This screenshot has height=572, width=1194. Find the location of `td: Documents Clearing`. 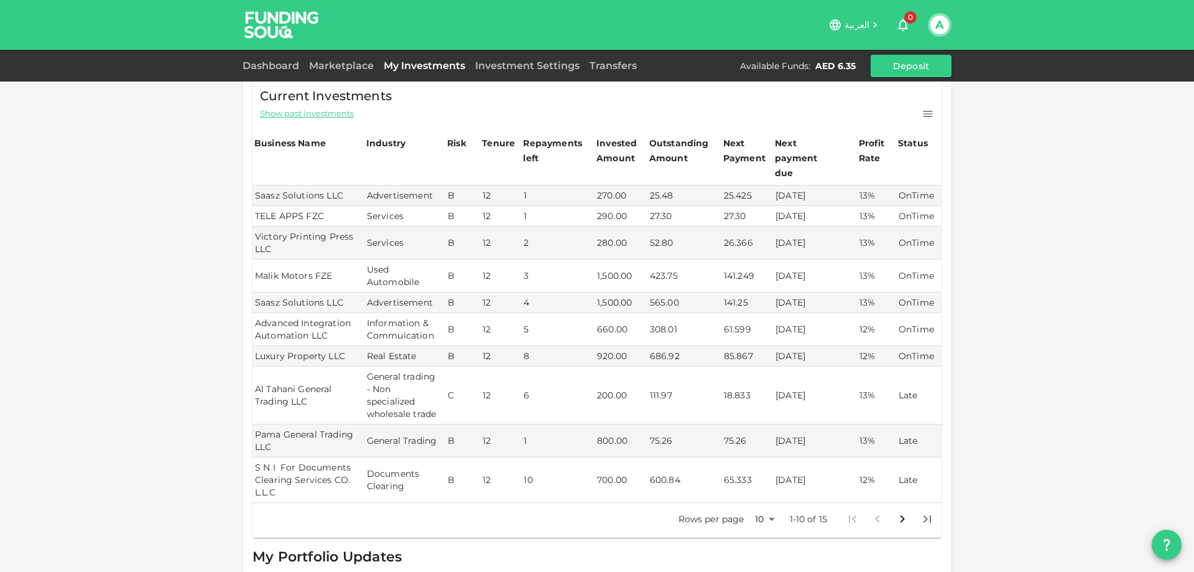

td: Documents Clearing is located at coordinates (405, 480).